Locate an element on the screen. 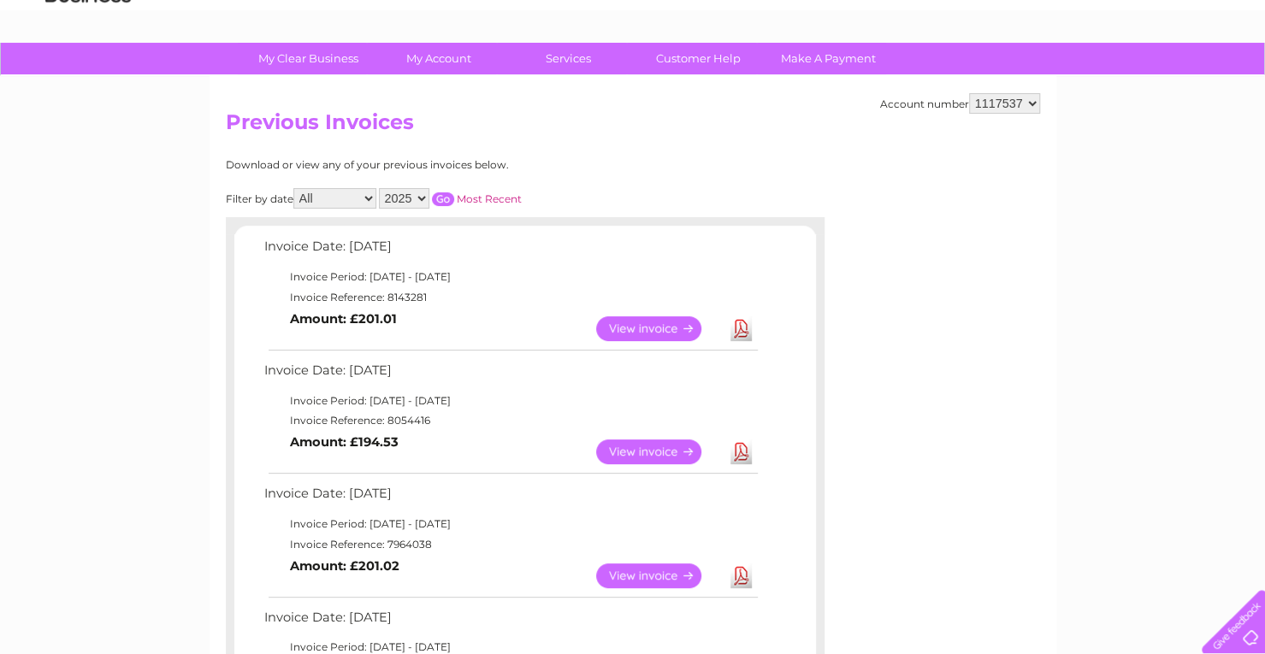  td: Invoice Reference: 8143281 is located at coordinates (510, 298).